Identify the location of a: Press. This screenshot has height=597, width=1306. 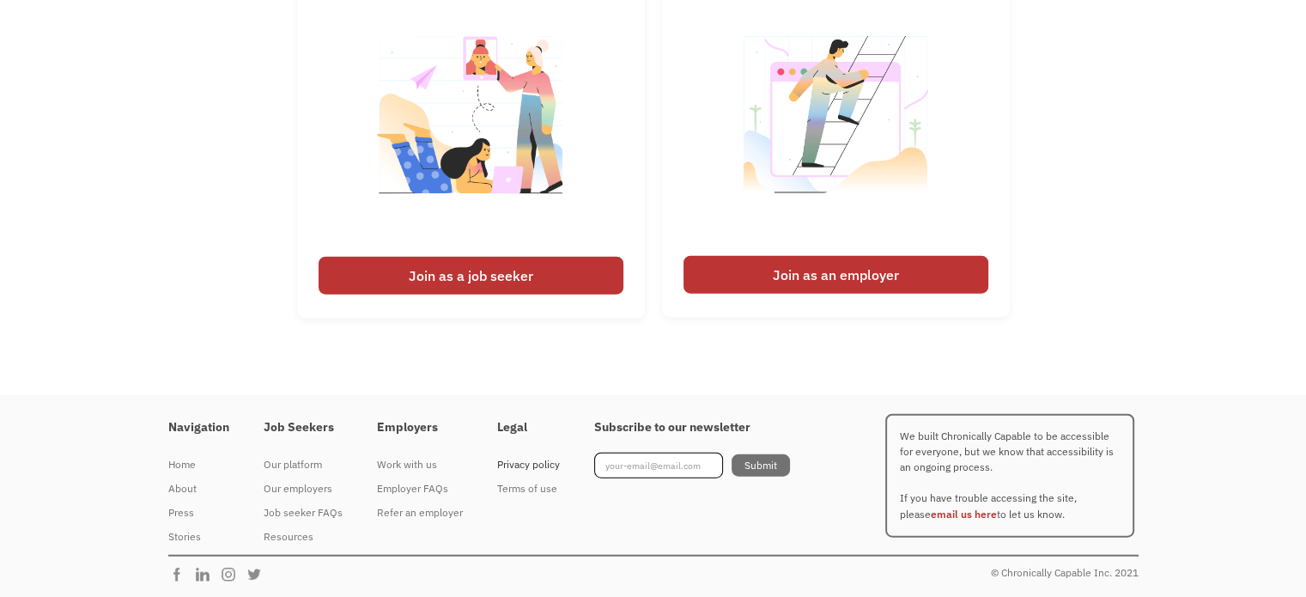
(198, 513).